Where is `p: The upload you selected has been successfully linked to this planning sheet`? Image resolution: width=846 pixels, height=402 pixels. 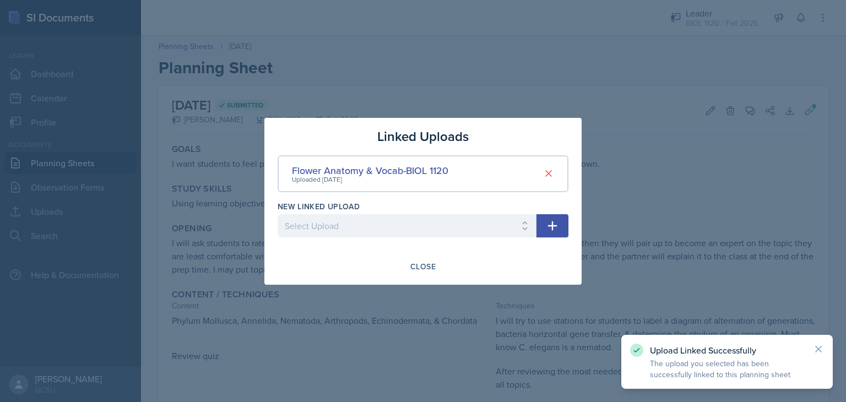
p: The upload you selected has been successfully linked to this planning sheet is located at coordinates (727, 369).